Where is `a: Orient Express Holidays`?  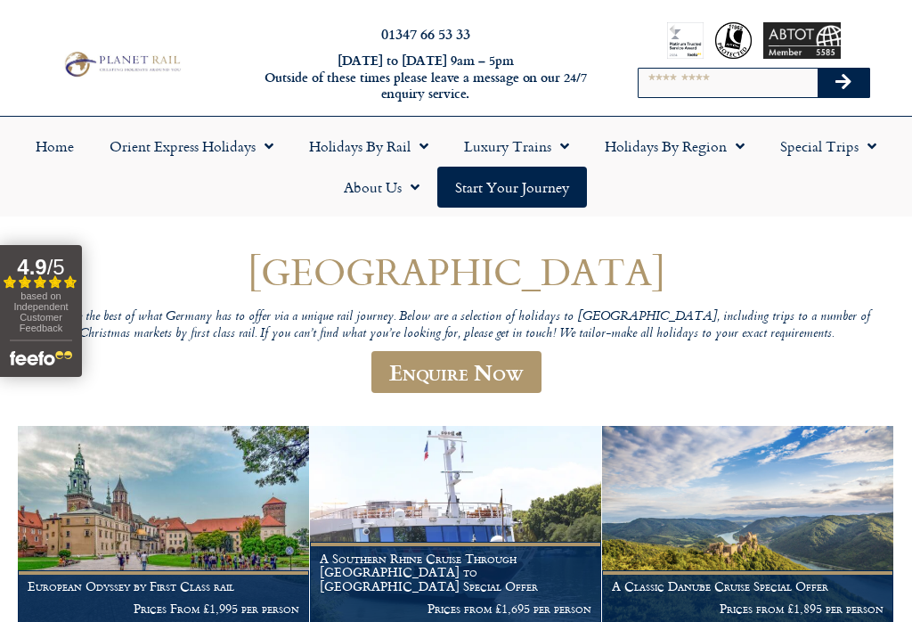 a: Orient Express Holidays is located at coordinates (192, 146).